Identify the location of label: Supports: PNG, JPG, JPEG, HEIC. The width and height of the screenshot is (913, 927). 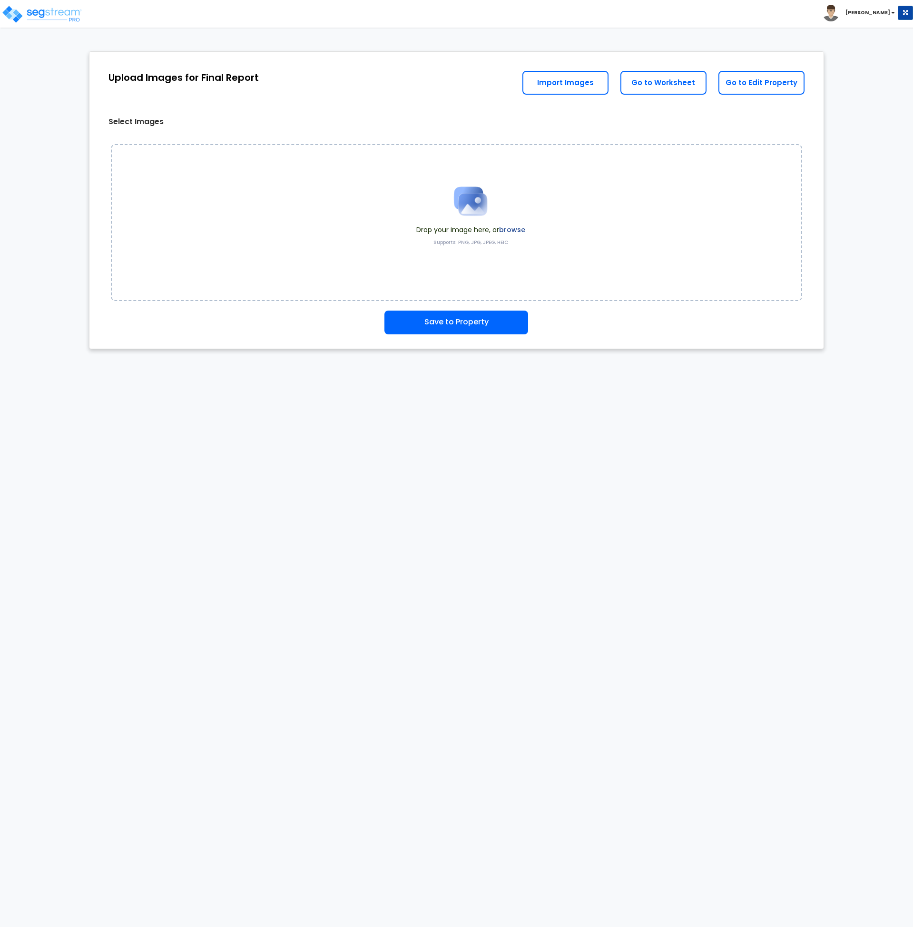
(471, 243).